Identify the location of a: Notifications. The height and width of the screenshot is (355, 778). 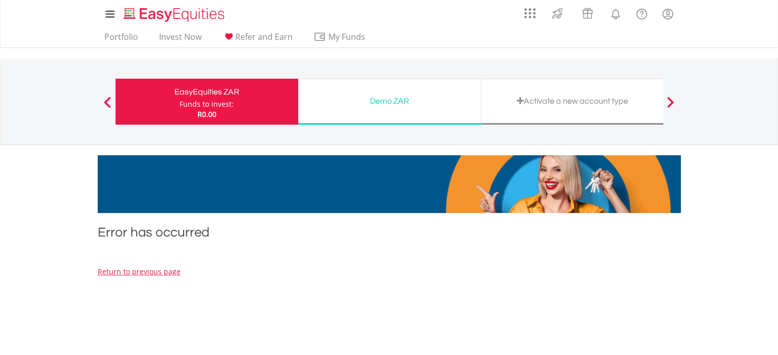
(615, 13).